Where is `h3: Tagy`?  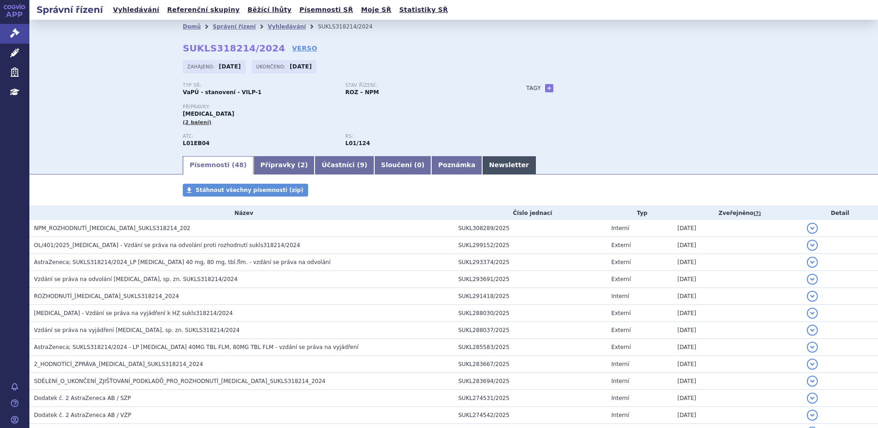 h3: Tagy is located at coordinates (534, 88).